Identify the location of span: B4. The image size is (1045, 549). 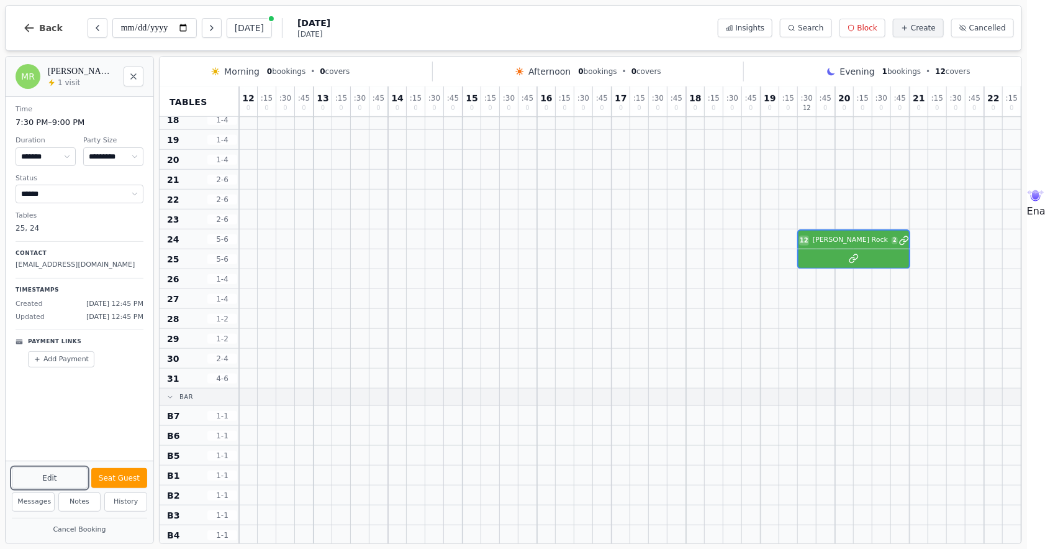
(173, 535).